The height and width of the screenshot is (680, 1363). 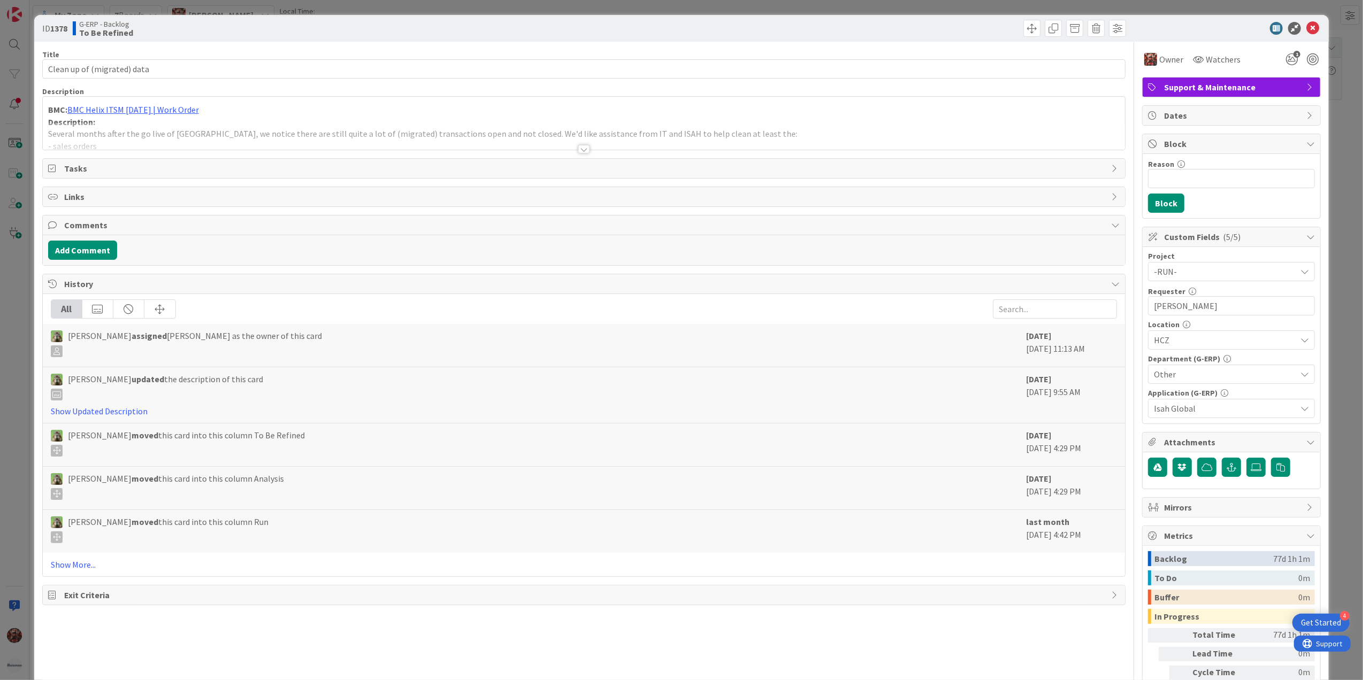 What do you see at coordinates (51, 55) in the screenshot?
I see `label: Title` at bounding box center [51, 55].